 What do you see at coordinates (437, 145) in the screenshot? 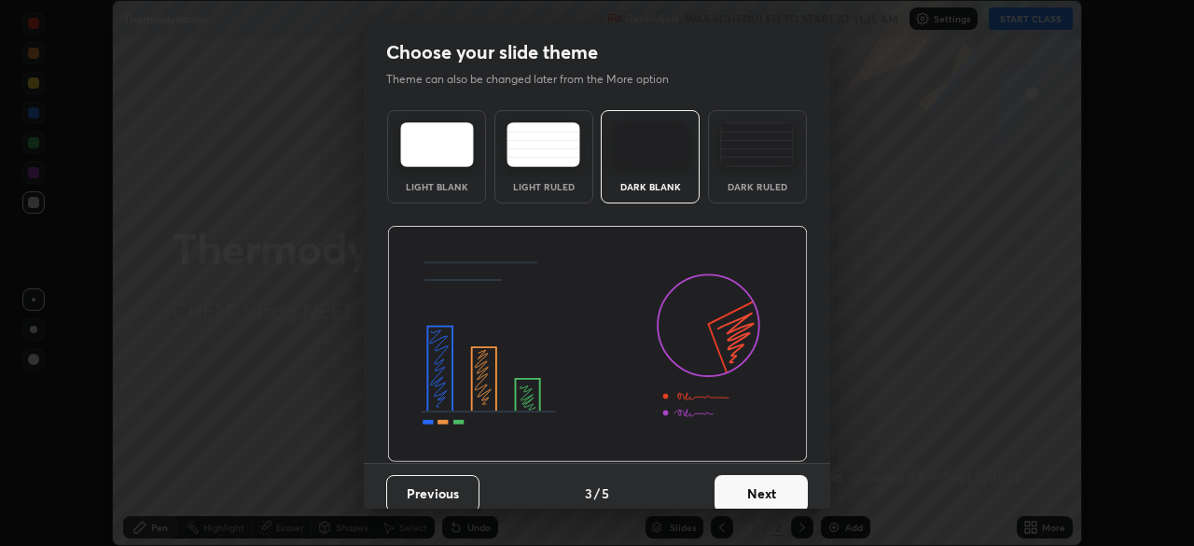
I see `img: lightTheme.e5ed3b09.svg` at bounding box center [437, 145].